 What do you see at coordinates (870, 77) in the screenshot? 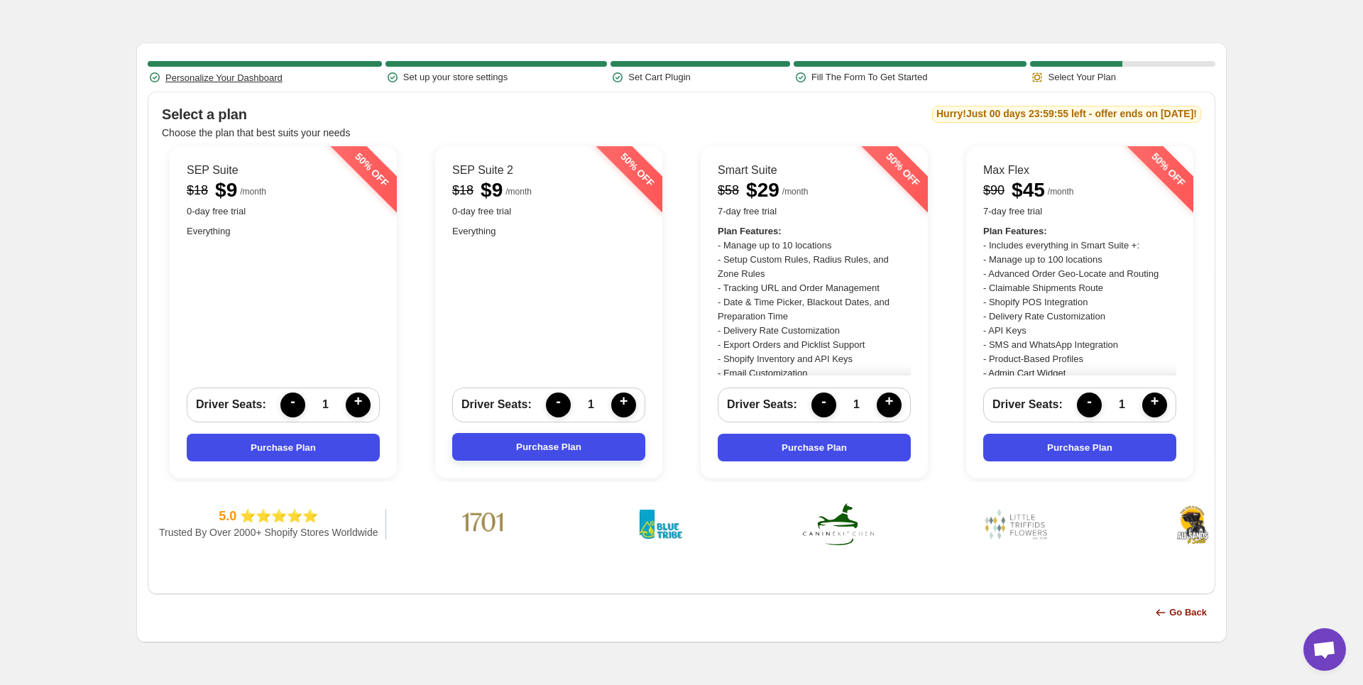
I see `p: Fill The Form To Get Started` at bounding box center [870, 77].